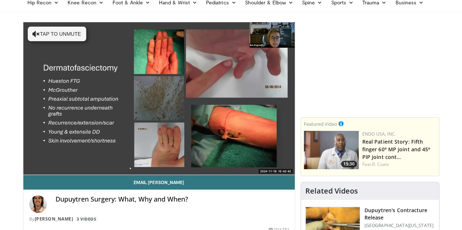  Describe the element at coordinates (57, 34) in the screenshot. I see `button: Tap to unmute` at that location.